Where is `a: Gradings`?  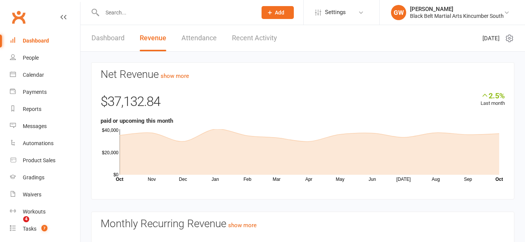 a: Gradings is located at coordinates (45, 177).